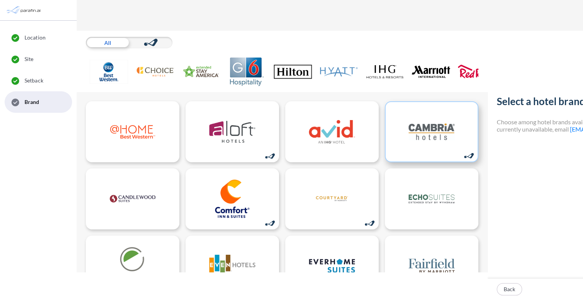 The width and height of the screenshot is (583, 300). I want to click on img: Hyatt, so click(339, 72).